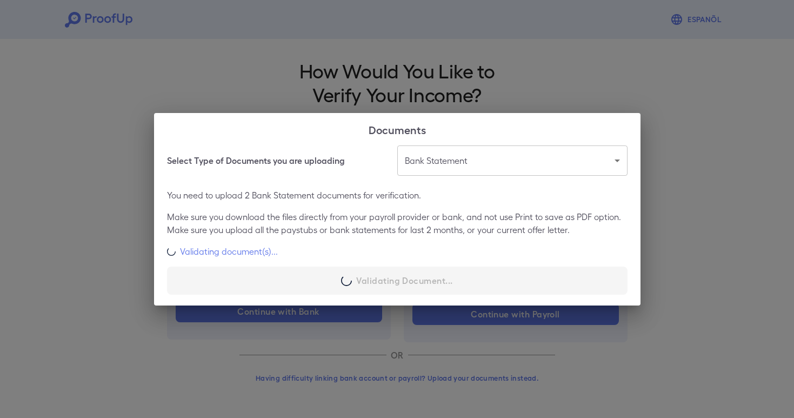 The width and height of the screenshot is (794, 418). Describe the element at coordinates (397, 195) in the screenshot. I see `p: You need to upload 2 Bank Statement documents for verification.` at that location.